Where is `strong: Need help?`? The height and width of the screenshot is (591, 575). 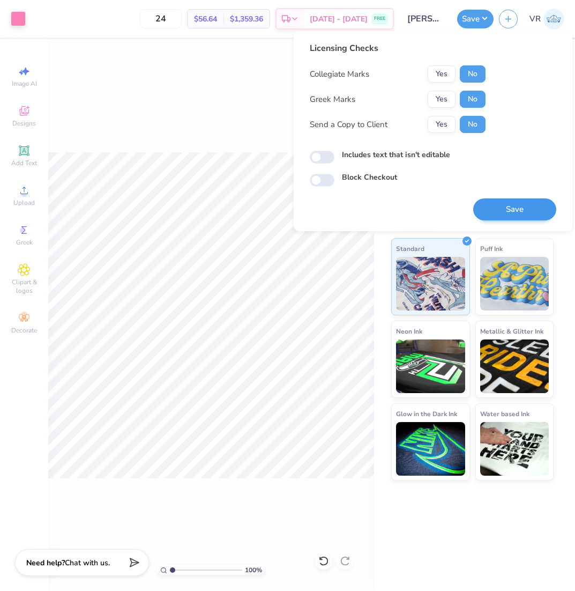
strong: Need help? is located at coordinates (46, 562).